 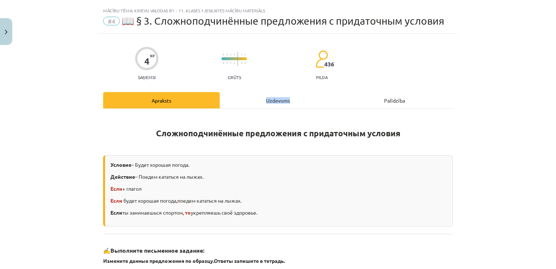 What do you see at coordinates (279, 188) in the screenshot?
I see `p: + глагол` at bounding box center [279, 188].